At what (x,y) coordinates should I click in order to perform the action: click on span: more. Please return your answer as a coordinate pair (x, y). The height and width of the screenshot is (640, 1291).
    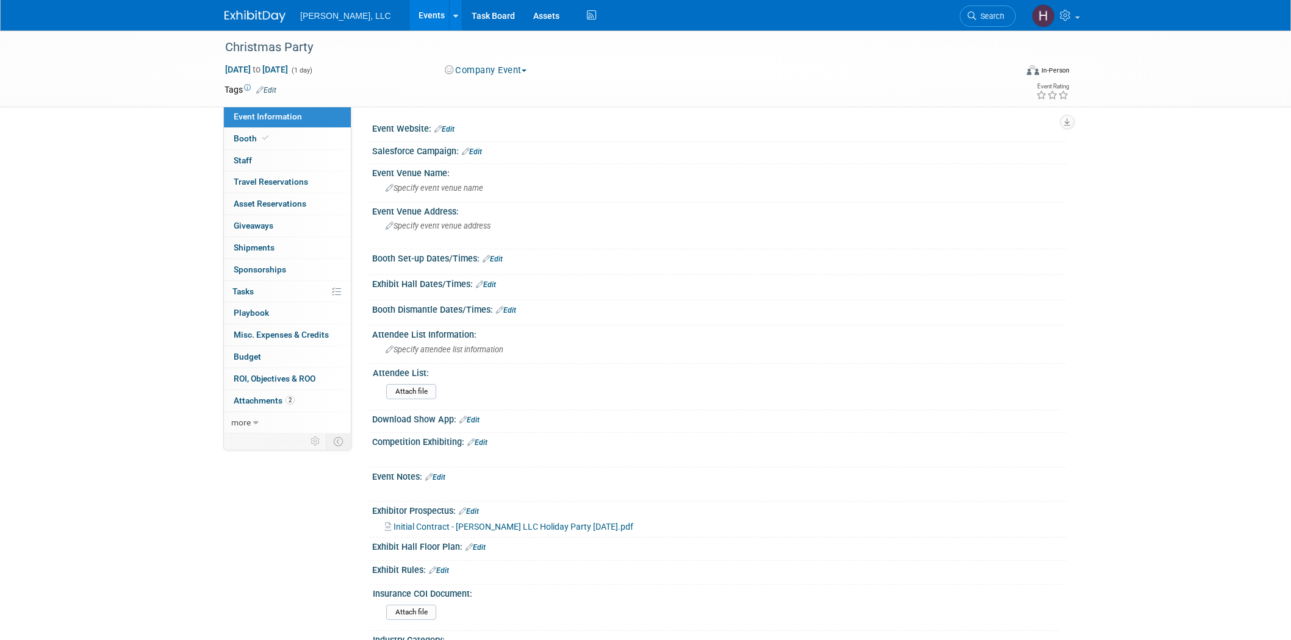
    Looking at the image, I should click on (241, 423).